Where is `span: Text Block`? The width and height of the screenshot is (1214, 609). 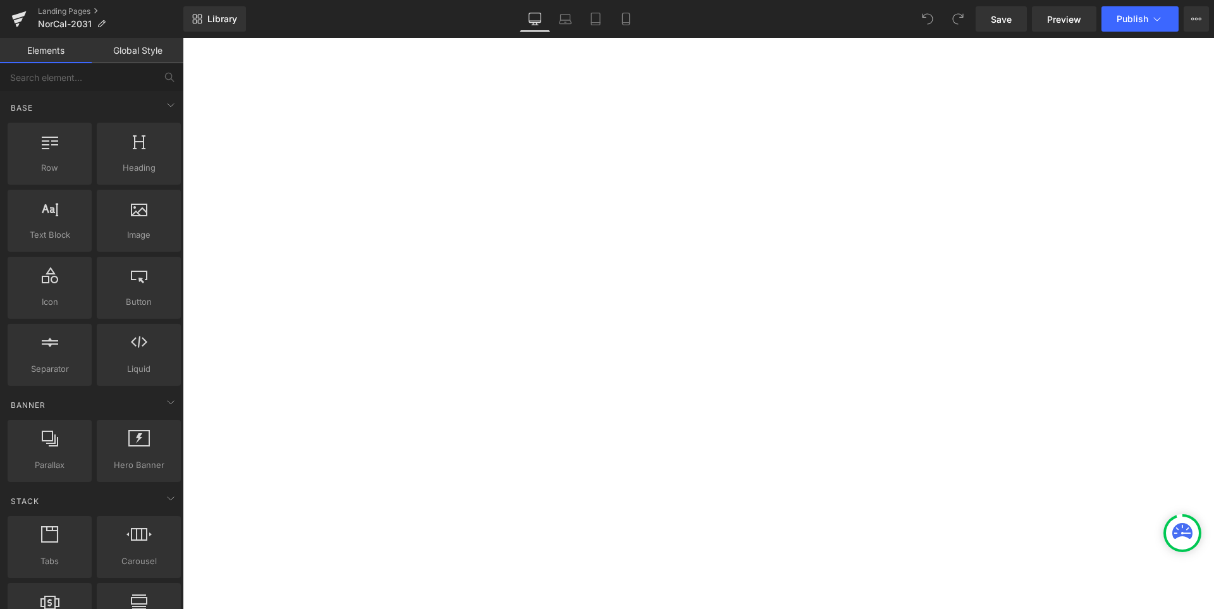 span: Text Block is located at coordinates (49, 235).